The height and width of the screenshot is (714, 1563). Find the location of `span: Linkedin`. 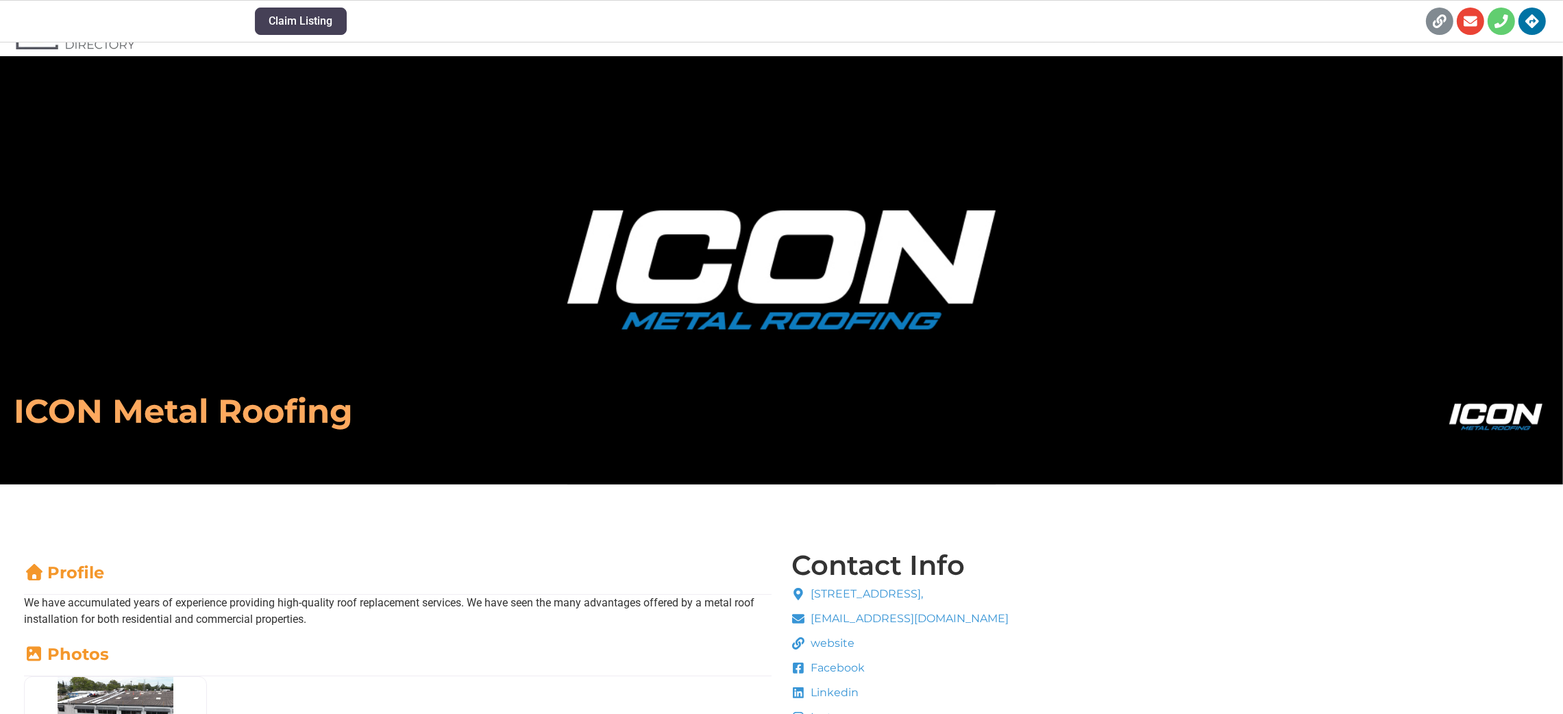

span: Linkedin is located at coordinates (833, 693).